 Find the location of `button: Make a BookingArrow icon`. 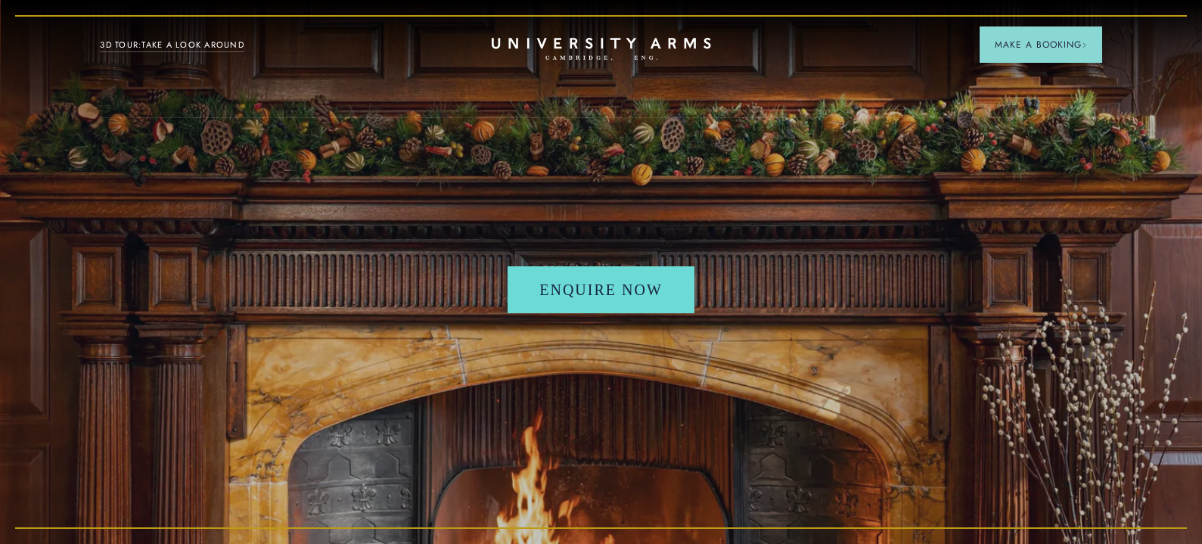

button: Make a BookingArrow icon is located at coordinates (1041, 45).